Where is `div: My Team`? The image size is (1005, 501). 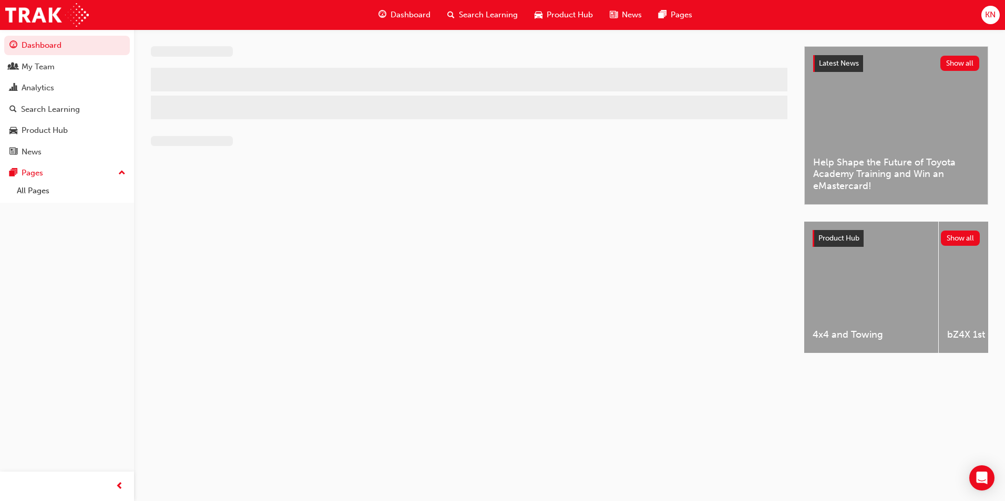 div: My Team is located at coordinates (38, 67).